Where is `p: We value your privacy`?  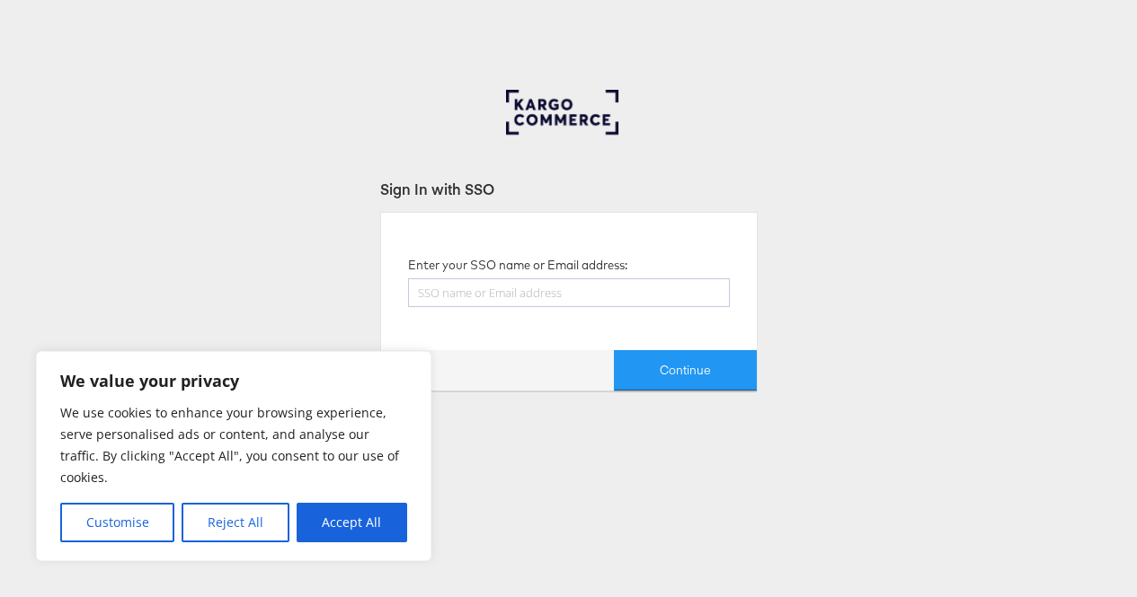 p: We value your privacy is located at coordinates (234, 381).